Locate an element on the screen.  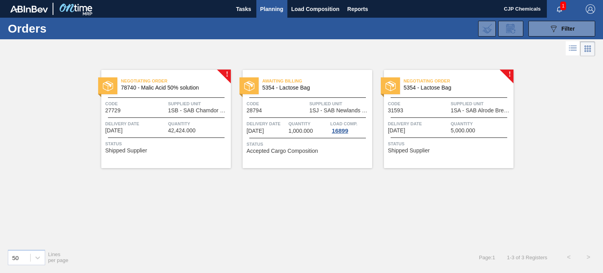
span: 28794 is located at coordinates (254, 110).